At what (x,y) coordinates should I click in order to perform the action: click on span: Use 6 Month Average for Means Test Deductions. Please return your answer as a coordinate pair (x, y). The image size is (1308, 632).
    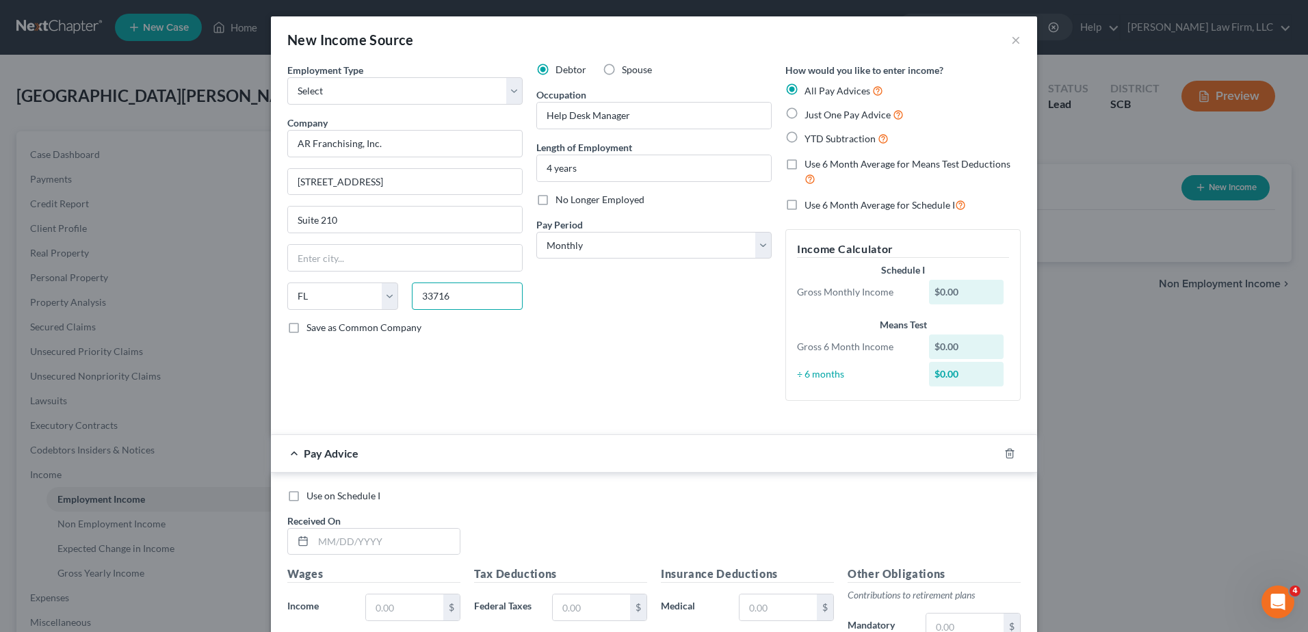
    Looking at the image, I should click on (907, 163).